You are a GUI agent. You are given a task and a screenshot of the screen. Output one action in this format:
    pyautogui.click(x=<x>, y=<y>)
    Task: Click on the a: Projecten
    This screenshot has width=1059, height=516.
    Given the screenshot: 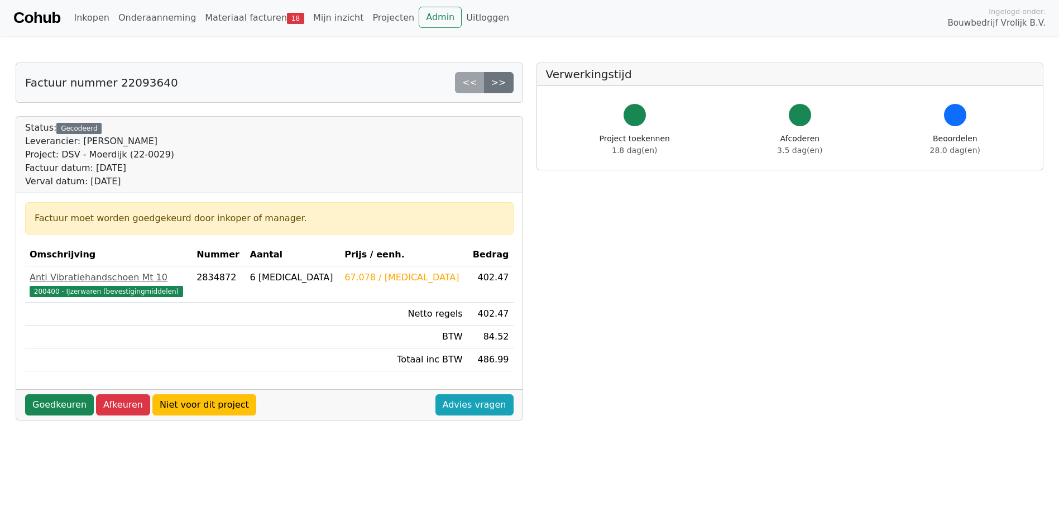 What is the action you would take?
    pyautogui.click(x=393, y=18)
    